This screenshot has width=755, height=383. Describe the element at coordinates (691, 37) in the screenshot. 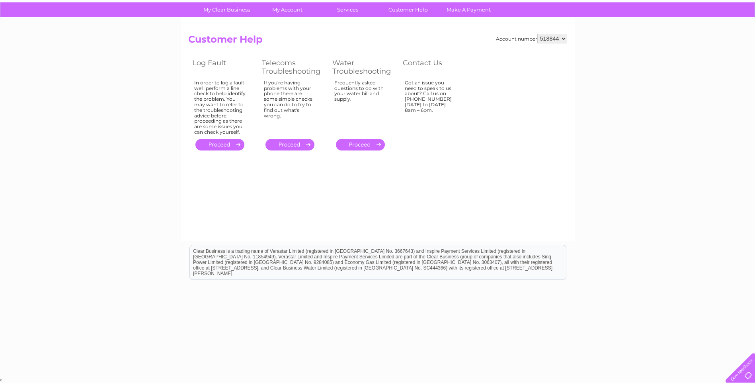

I see `a: Blog` at that location.